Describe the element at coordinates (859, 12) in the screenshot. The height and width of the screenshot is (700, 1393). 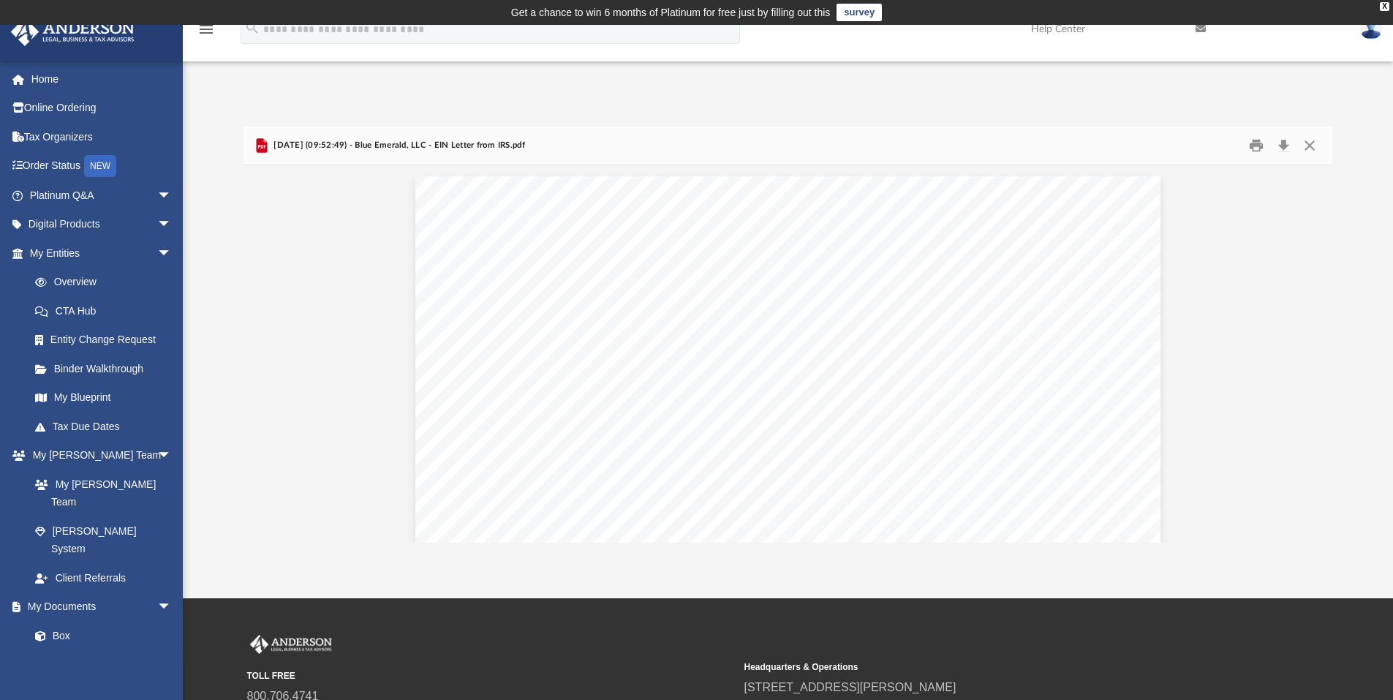
I see `a: survey` at that location.